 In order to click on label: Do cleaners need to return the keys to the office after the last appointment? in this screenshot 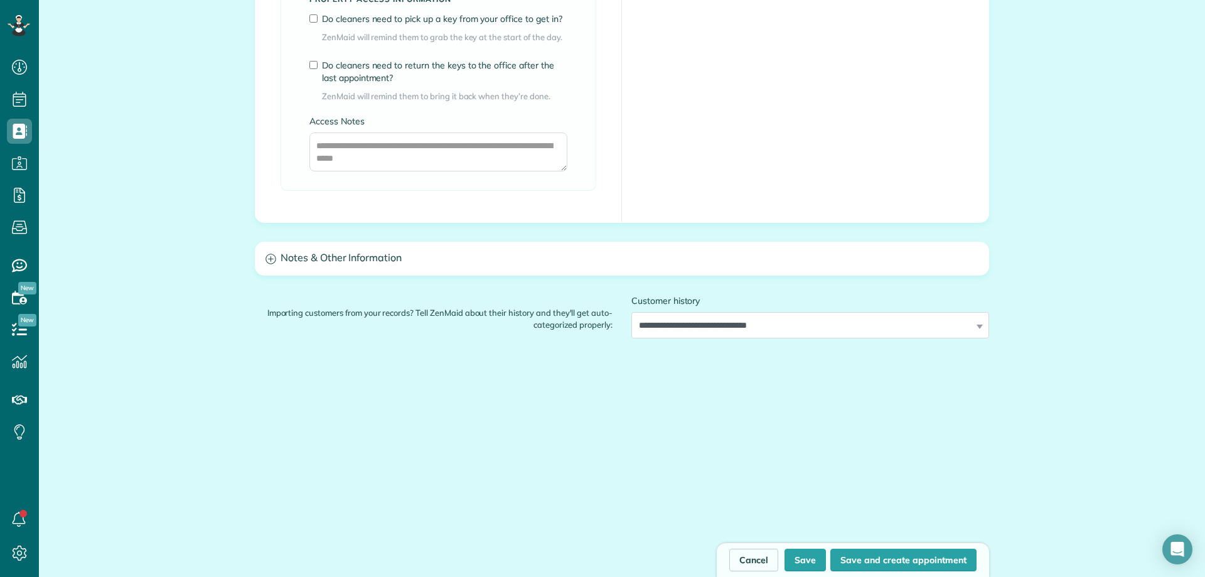, I will do `click(444, 72)`.